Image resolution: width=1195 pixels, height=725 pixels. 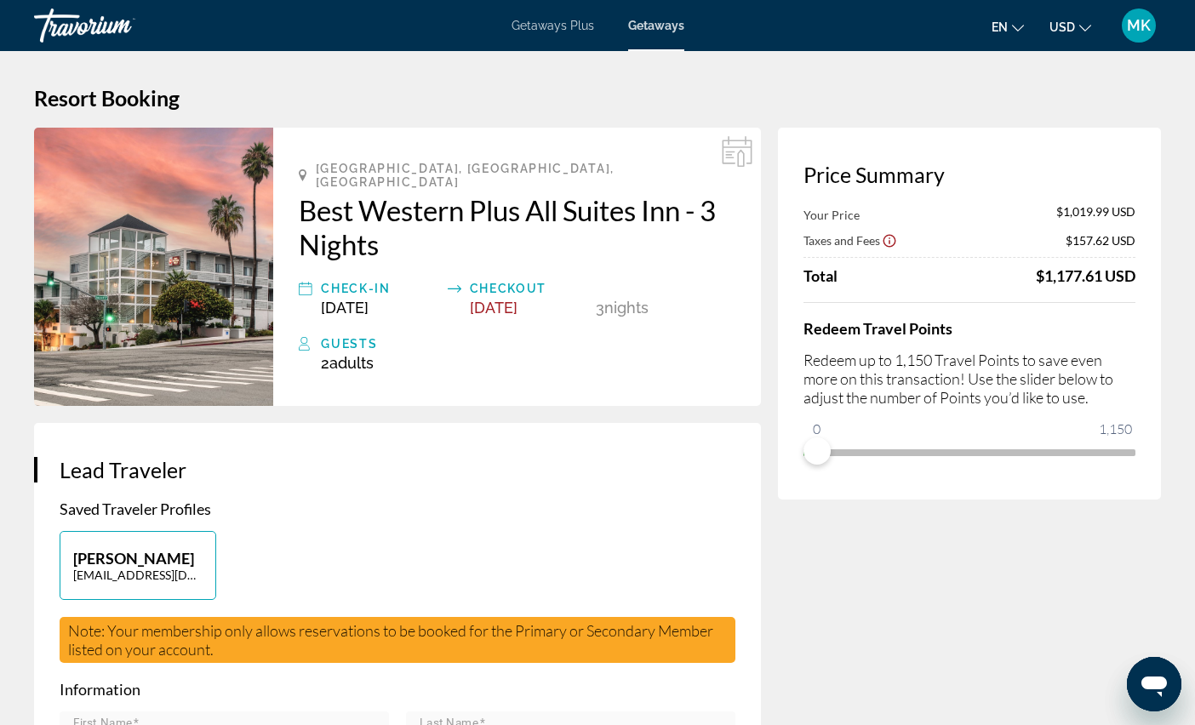 What do you see at coordinates (1139, 26) in the screenshot?
I see `span: MK` at bounding box center [1139, 26].